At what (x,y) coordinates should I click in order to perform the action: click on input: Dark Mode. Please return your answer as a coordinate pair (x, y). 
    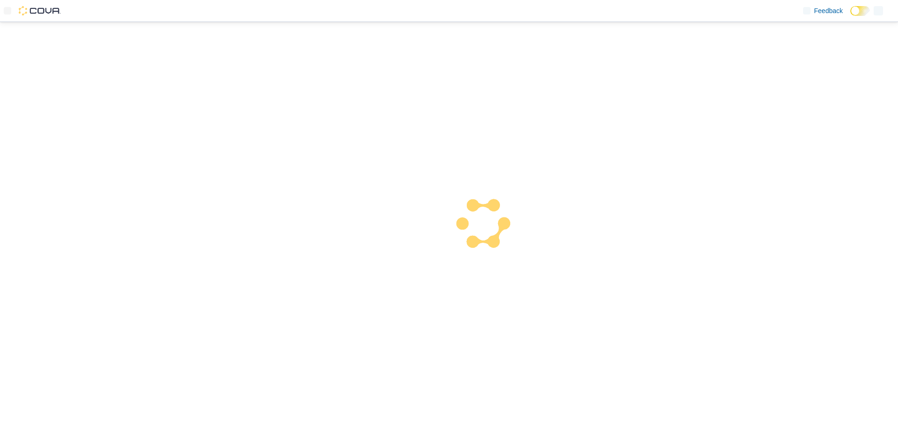
    Looking at the image, I should click on (860, 11).